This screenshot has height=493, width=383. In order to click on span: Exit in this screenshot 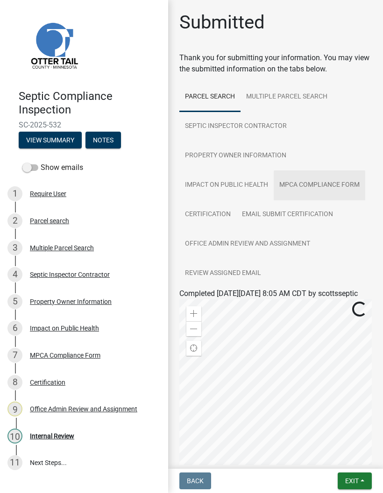, I will do `click(352, 481)`.